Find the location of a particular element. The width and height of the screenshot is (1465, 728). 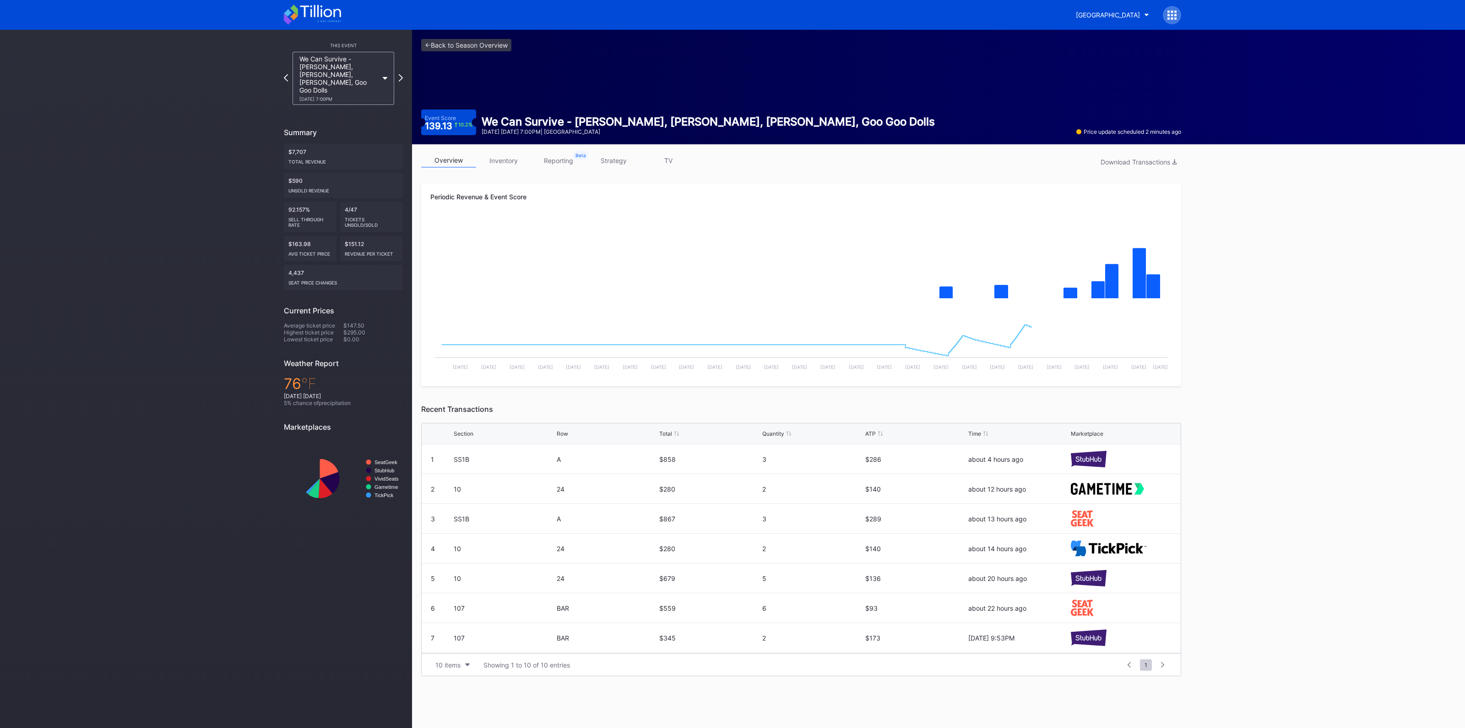

div: Summary is located at coordinates (343, 132).